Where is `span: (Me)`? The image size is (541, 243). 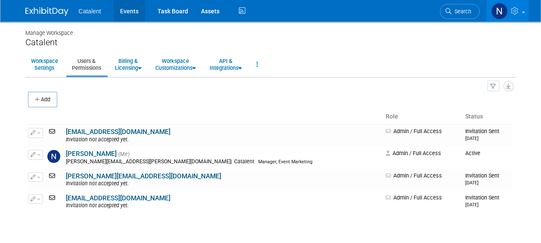 span: (Me) is located at coordinates (124, 154).